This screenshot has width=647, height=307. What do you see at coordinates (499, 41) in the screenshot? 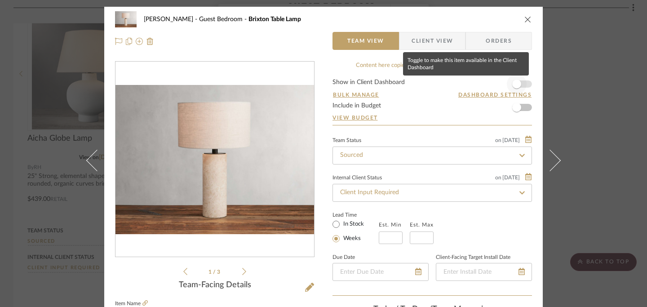
I see `span: Orders` at bounding box center [499, 41].